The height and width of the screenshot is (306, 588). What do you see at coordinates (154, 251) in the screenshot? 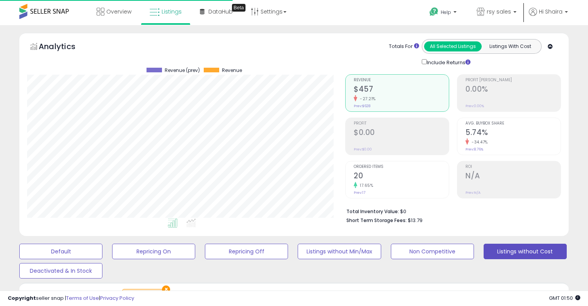
I see `button: Repricing On` at bounding box center [154, 251].